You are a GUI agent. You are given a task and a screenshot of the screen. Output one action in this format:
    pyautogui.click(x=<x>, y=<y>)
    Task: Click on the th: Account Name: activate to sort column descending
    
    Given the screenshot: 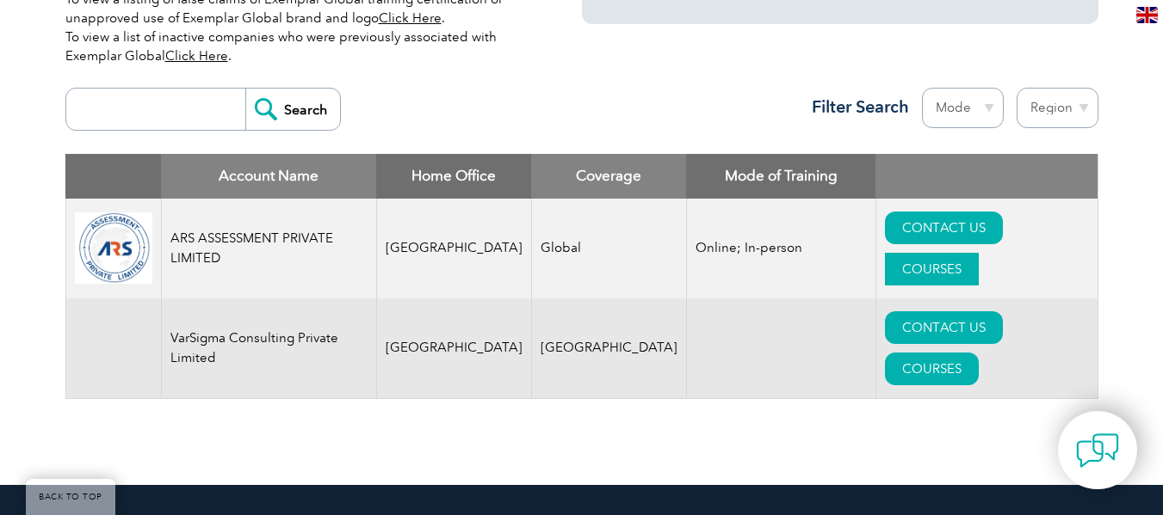 What is the action you would take?
    pyautogui.click(x=268, y=176)
    